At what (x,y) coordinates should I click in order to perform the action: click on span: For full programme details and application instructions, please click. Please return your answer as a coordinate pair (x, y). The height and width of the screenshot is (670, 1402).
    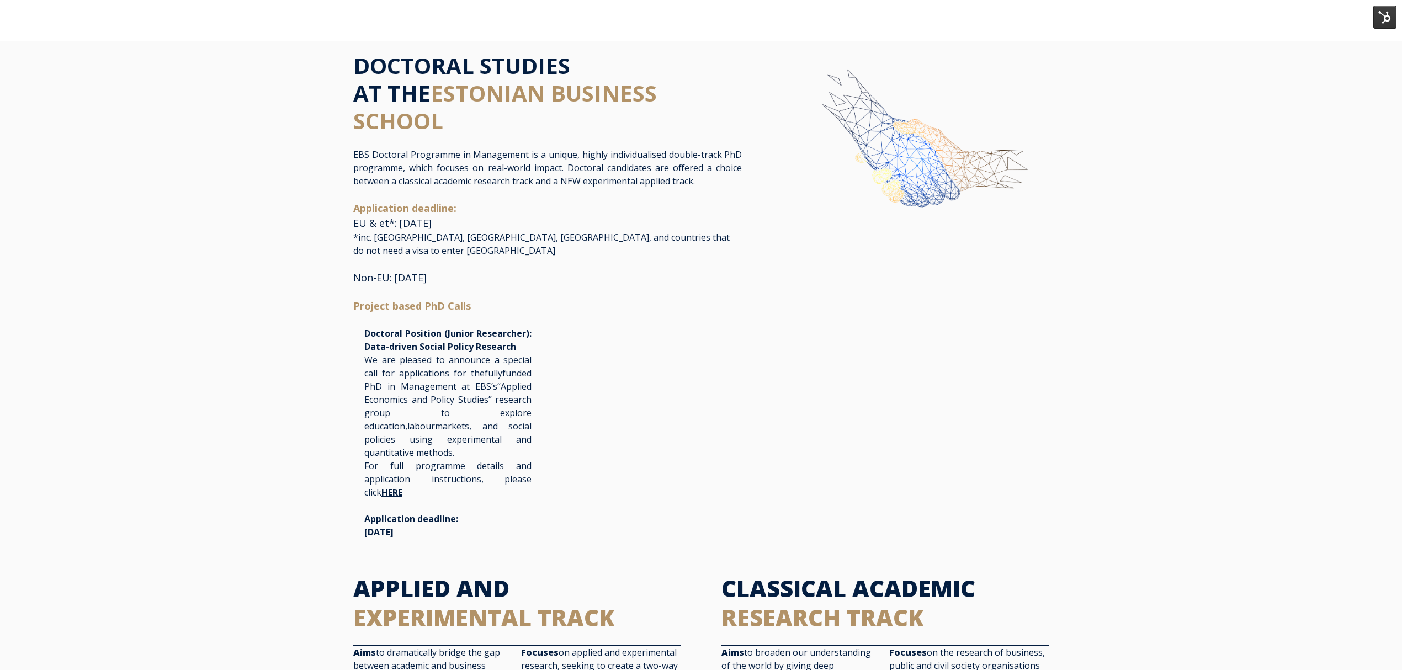
    Looking at the image, I should click on (448, 479).